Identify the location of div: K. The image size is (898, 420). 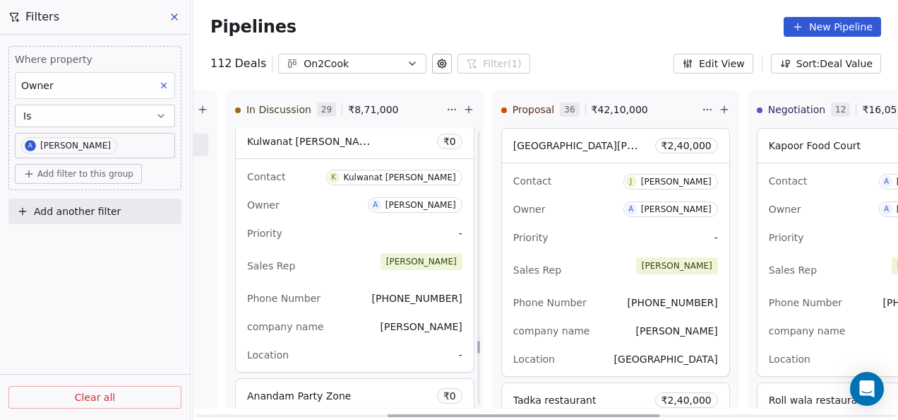
(333, 177).